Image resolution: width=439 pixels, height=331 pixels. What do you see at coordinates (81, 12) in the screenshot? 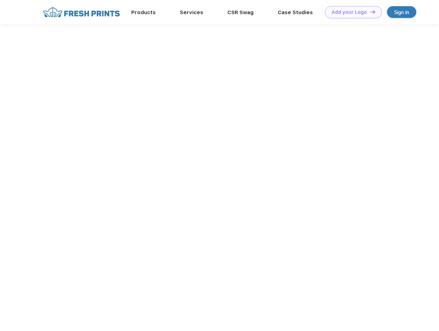
I see `img: fo%20logo%202.webp` at bounding box center [81, 12].